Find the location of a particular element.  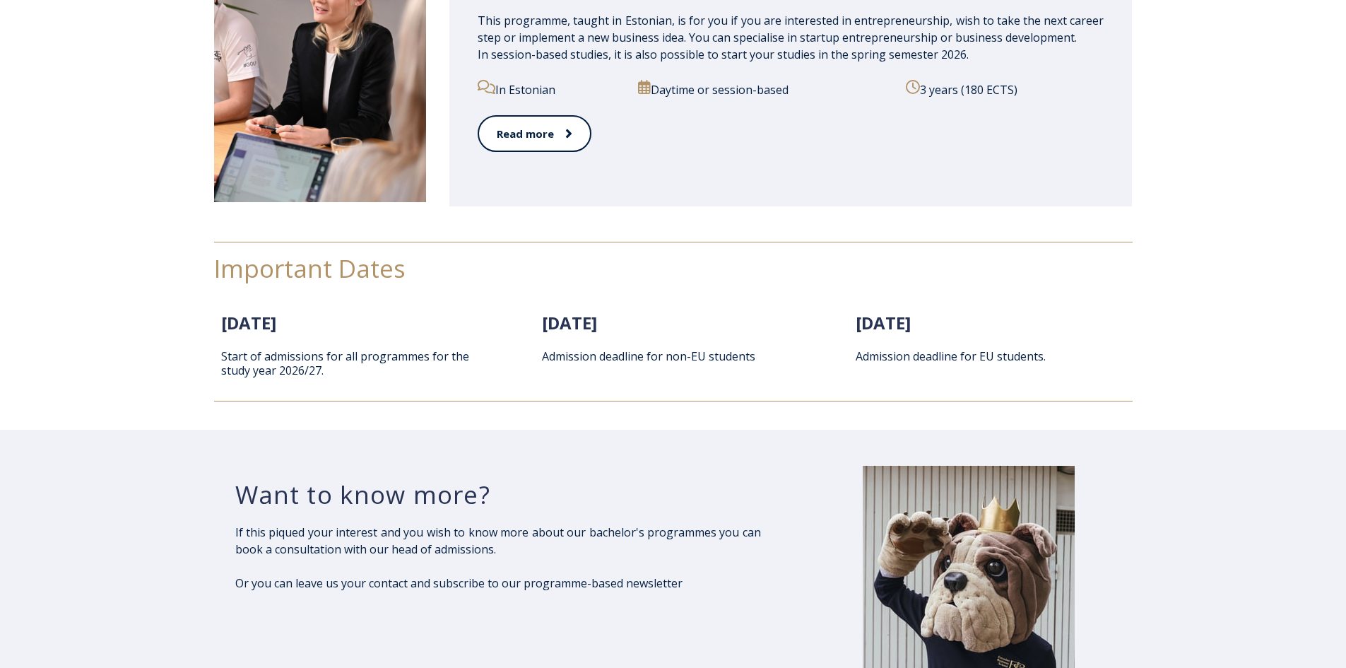

p: If this piqued your interest and you wish to know more about our bachelor's programmes you can bo... is located at coordinates (498, 541).